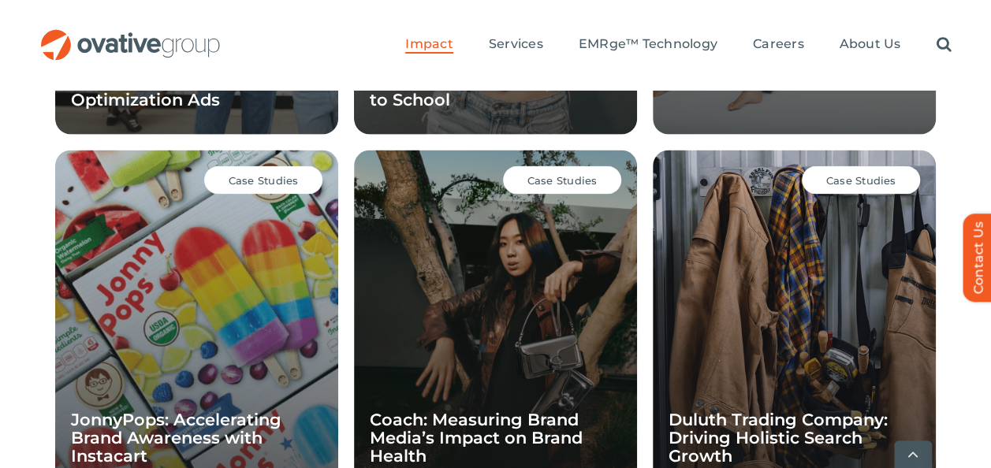 Image resolution: width=991 pixels, height=468 pixels. Describe the element at coordinates (870, 45) in the screenshot. I see `a: About Us` at that location.